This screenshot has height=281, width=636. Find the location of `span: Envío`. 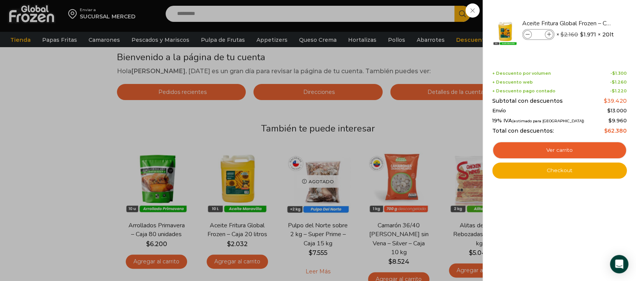

span: Envío is located at coordinates (499, 111).